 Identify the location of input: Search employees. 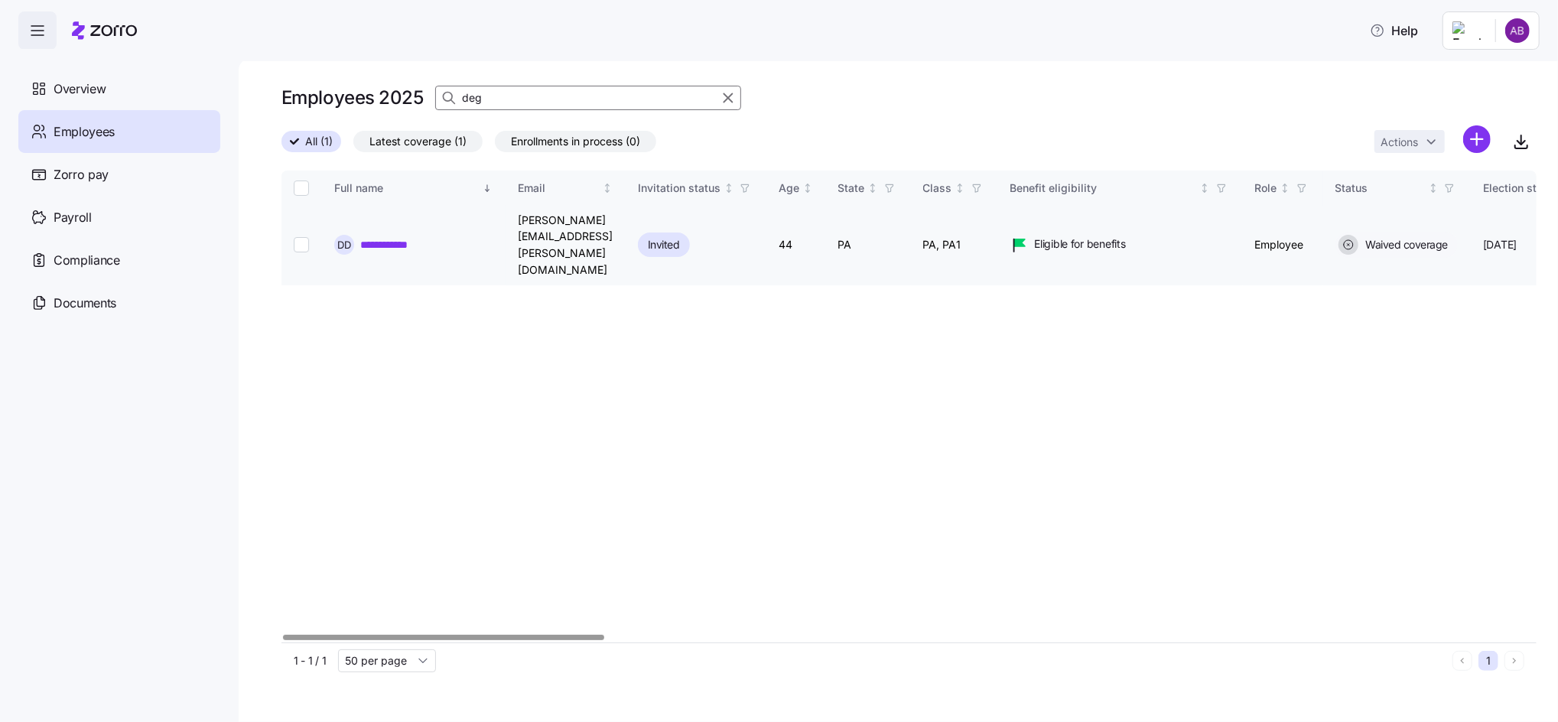
(588, 98).